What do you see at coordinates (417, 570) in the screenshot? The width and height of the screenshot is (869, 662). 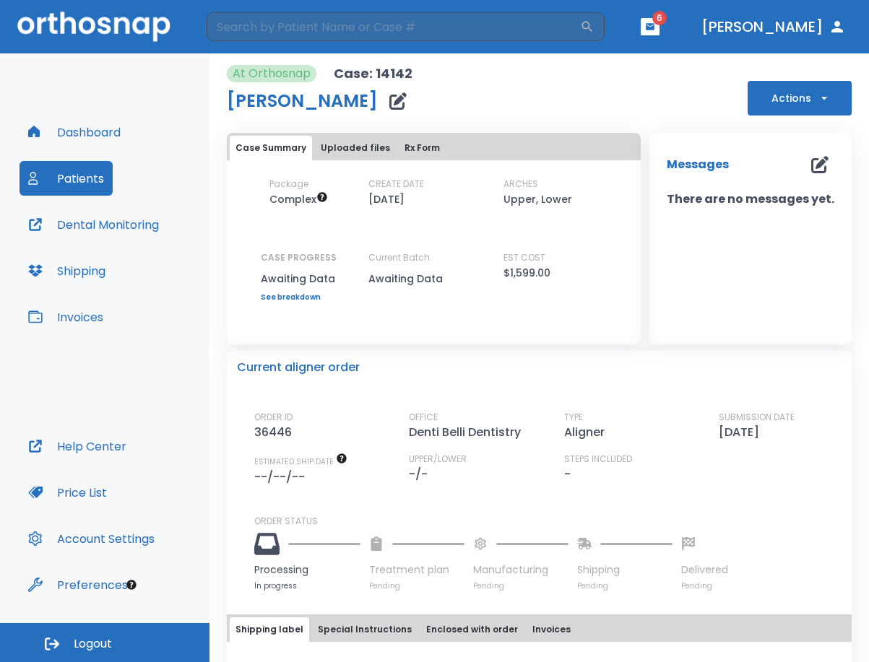 I see `p: Treatment plan` at bounding box center [417, 570].